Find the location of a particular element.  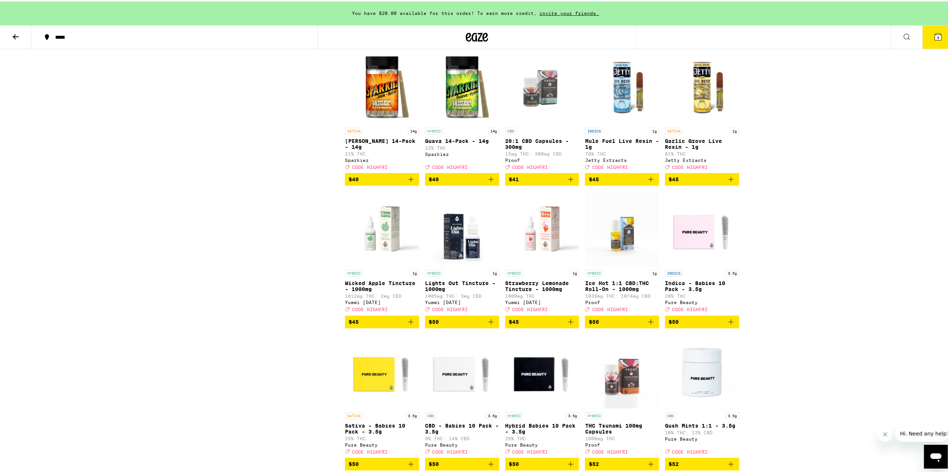

p: 21% THC is located at coordinates (382, 152).